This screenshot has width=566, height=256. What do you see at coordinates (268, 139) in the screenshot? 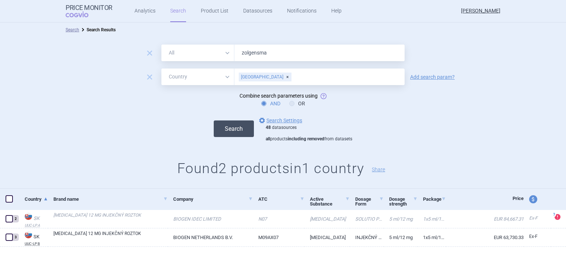
I see `strong: all` at bounding box center [268, 139].